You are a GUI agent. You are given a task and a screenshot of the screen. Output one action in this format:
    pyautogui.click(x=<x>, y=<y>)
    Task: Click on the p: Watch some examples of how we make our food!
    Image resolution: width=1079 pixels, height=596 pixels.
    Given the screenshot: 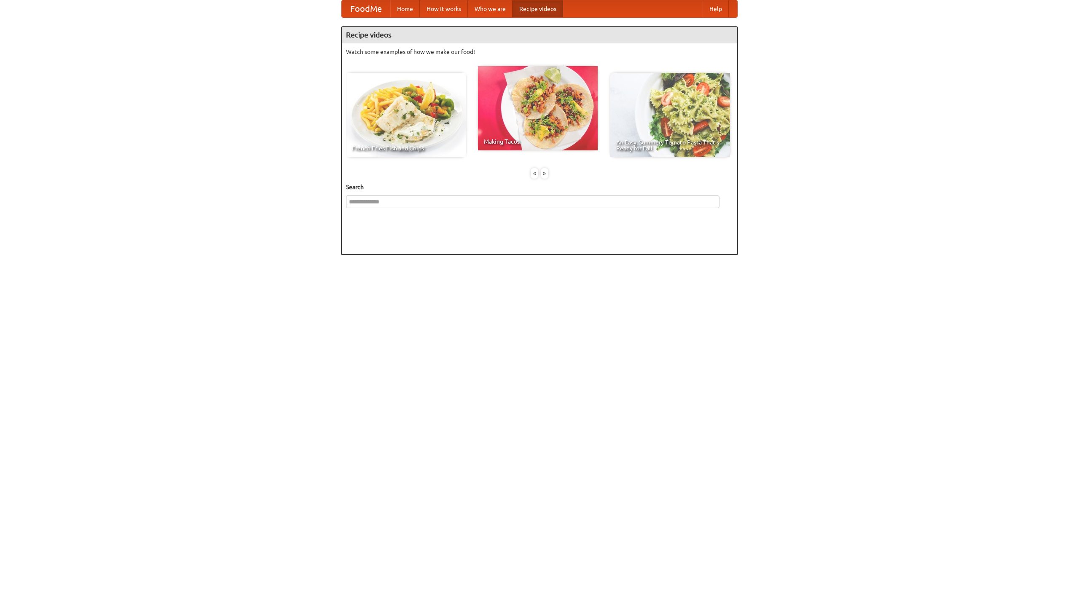 What is the action you would take?
    pyautogui.click(x=539, y=52)
    